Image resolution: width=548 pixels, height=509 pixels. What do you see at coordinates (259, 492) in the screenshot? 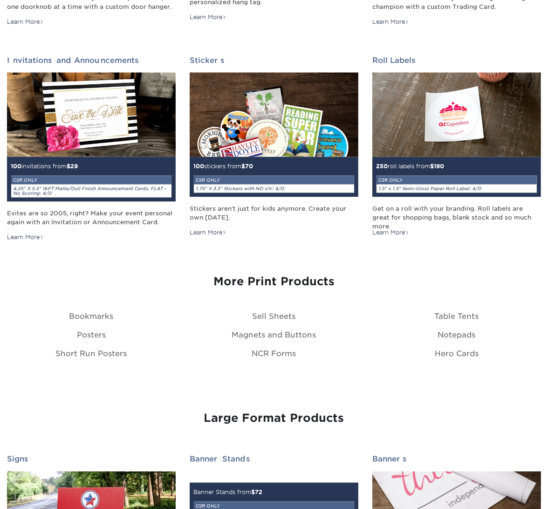
I see `span: 72` at bounding box center [259, 492].